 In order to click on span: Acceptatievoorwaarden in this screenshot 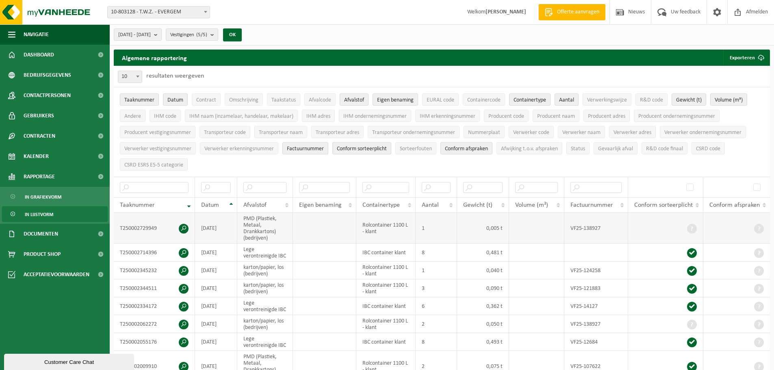, I will do `click(56, 275)`.